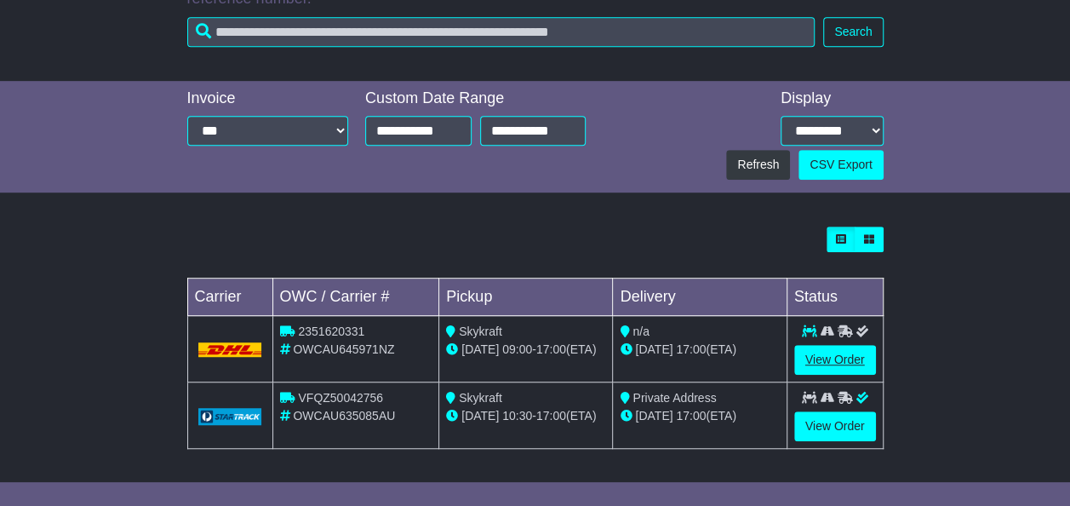 Image resolution: width=1070 pixels, height=506 pixels. What do you see at coordinates (840, 164) in the screenshot?
I see `a: CSV Export` at bounding box center [840, 164].